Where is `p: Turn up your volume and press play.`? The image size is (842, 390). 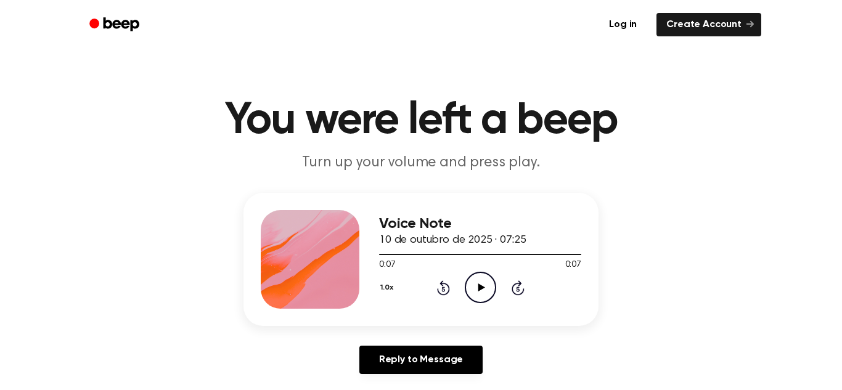
p: Turn up your volume and press play. is located at coordinates (421, 163).